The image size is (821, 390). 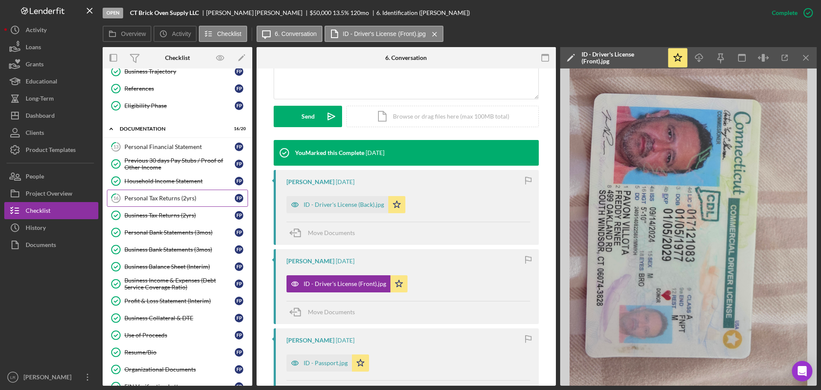 I want to click on a: Educational, so click(x=51, y=81).